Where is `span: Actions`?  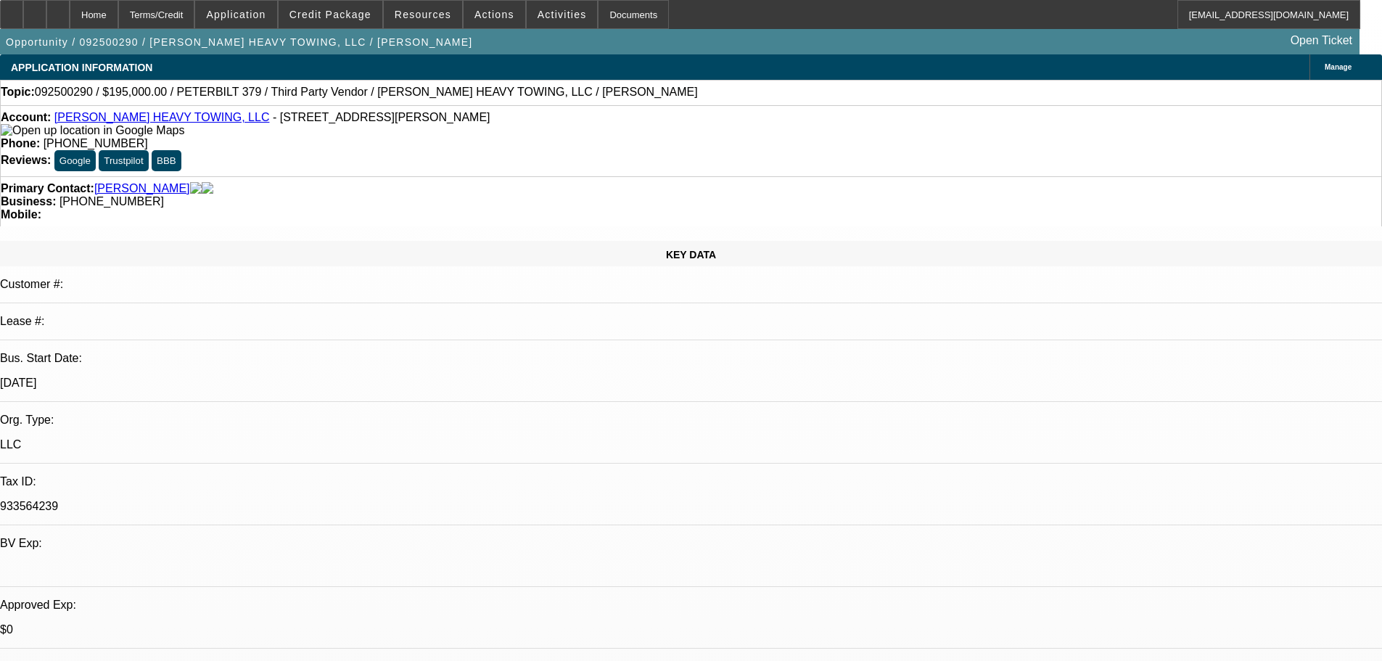
span: Actions is located at coordinates (494, 15).